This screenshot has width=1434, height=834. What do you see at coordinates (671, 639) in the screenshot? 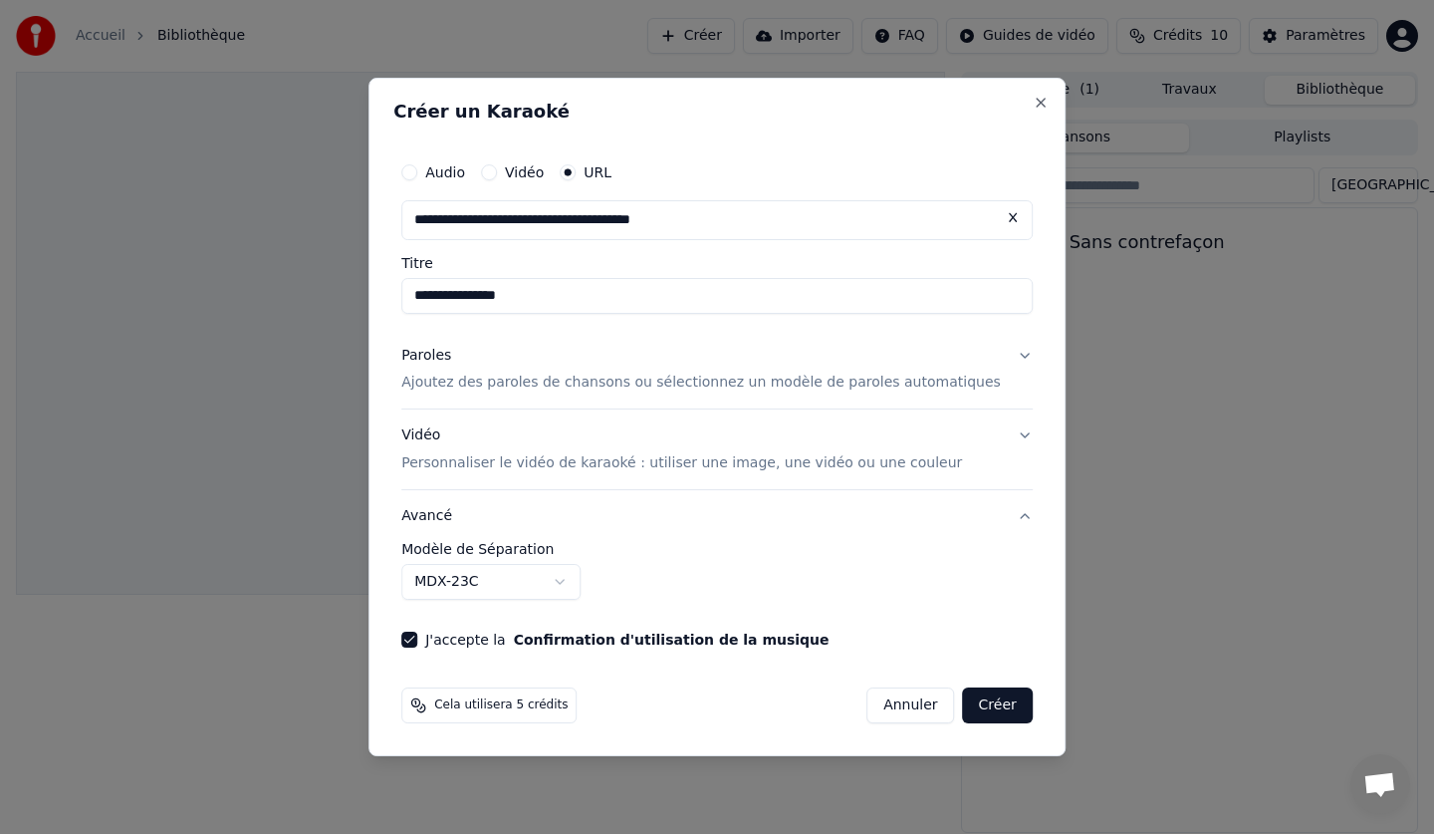
I see `button: J'accepte la` at bounding box center [671, 639].